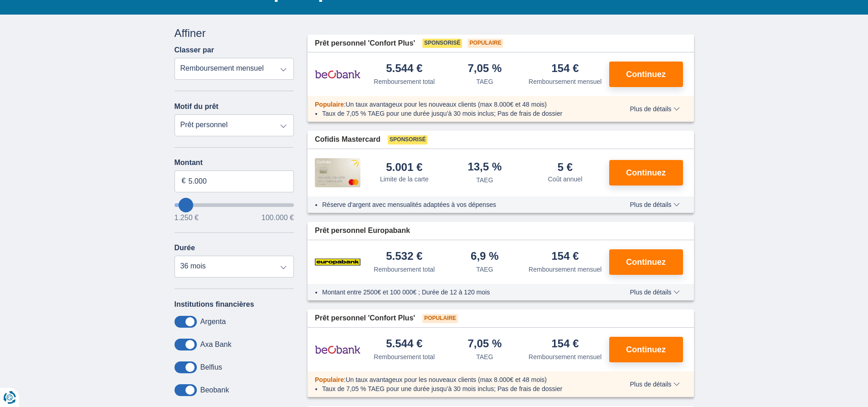  What do you see at coordinates (234, 205) in the screenshot?
I see `input: wantToBorrow` at bounding box center [234, 205].